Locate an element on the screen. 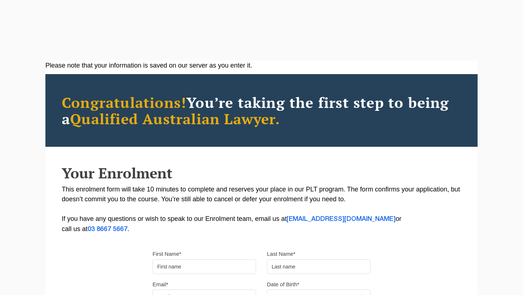 This screenshot has width=523, height=295. span: Congratulations! is located at coordinates (124, 102).